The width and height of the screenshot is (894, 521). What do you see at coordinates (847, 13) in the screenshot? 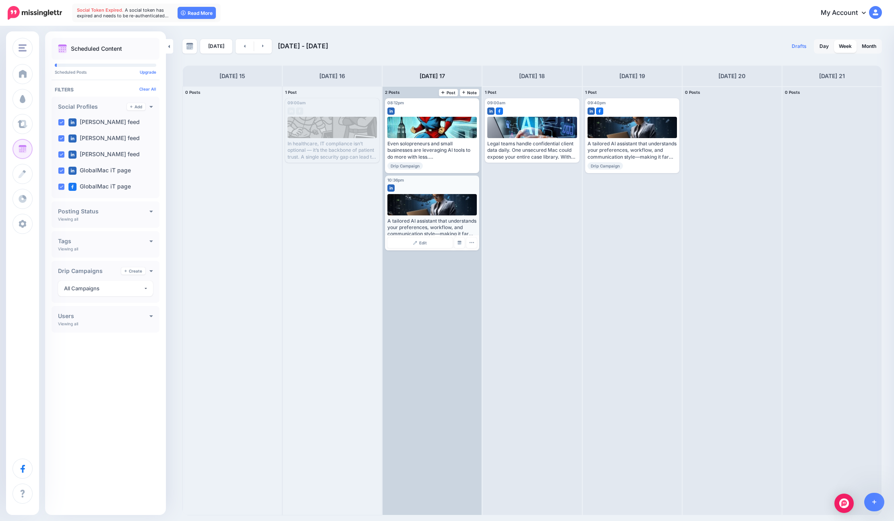
I see `a: My Account` at bounding box center [847, 13].